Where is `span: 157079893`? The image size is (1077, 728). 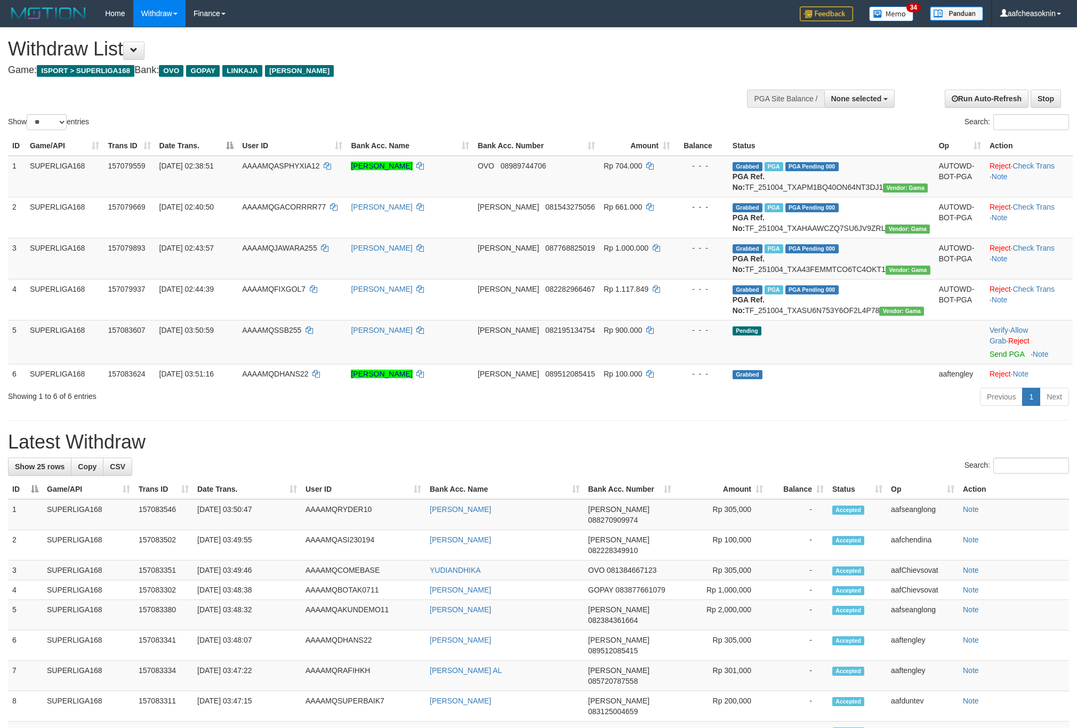
span: 157079893 is located at coordinates (126, 248).